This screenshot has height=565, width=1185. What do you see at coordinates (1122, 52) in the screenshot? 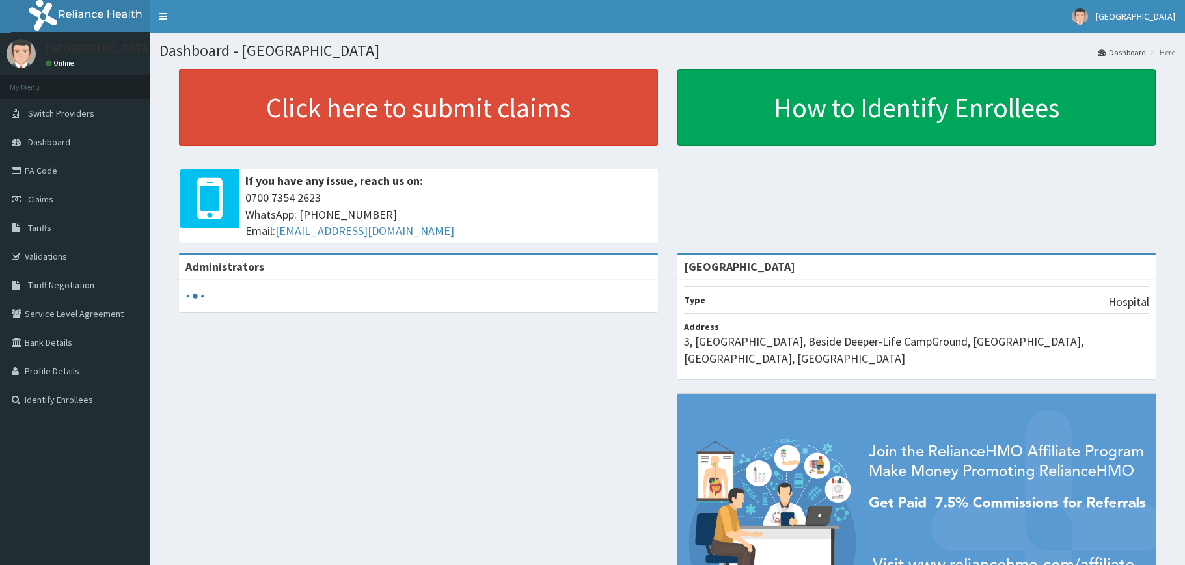
I see `a: Dashboard` at bounding box center [1122, 52].